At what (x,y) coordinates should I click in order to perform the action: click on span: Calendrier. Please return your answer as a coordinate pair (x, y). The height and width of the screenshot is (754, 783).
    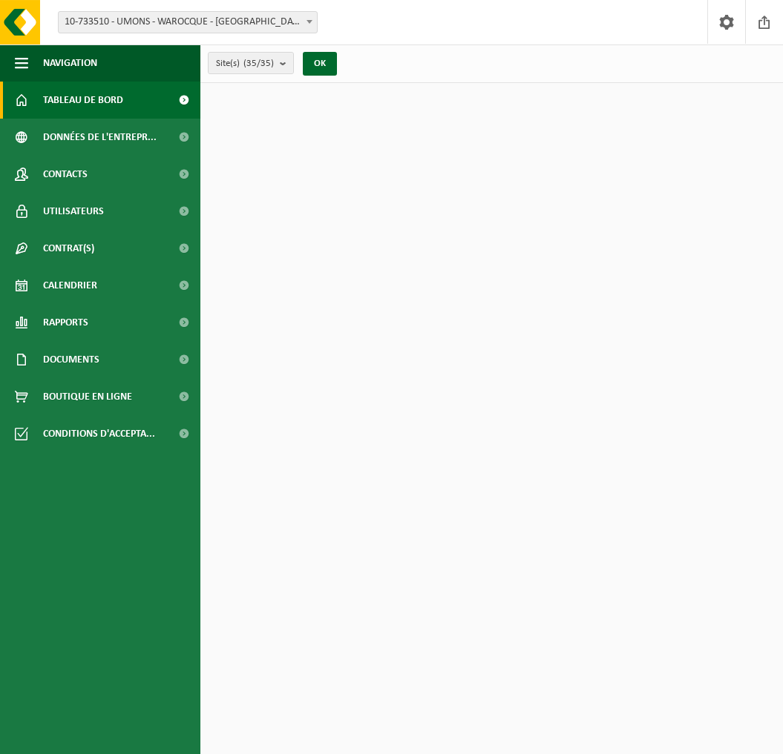
    Looking at the image, I should click on (70, 286).